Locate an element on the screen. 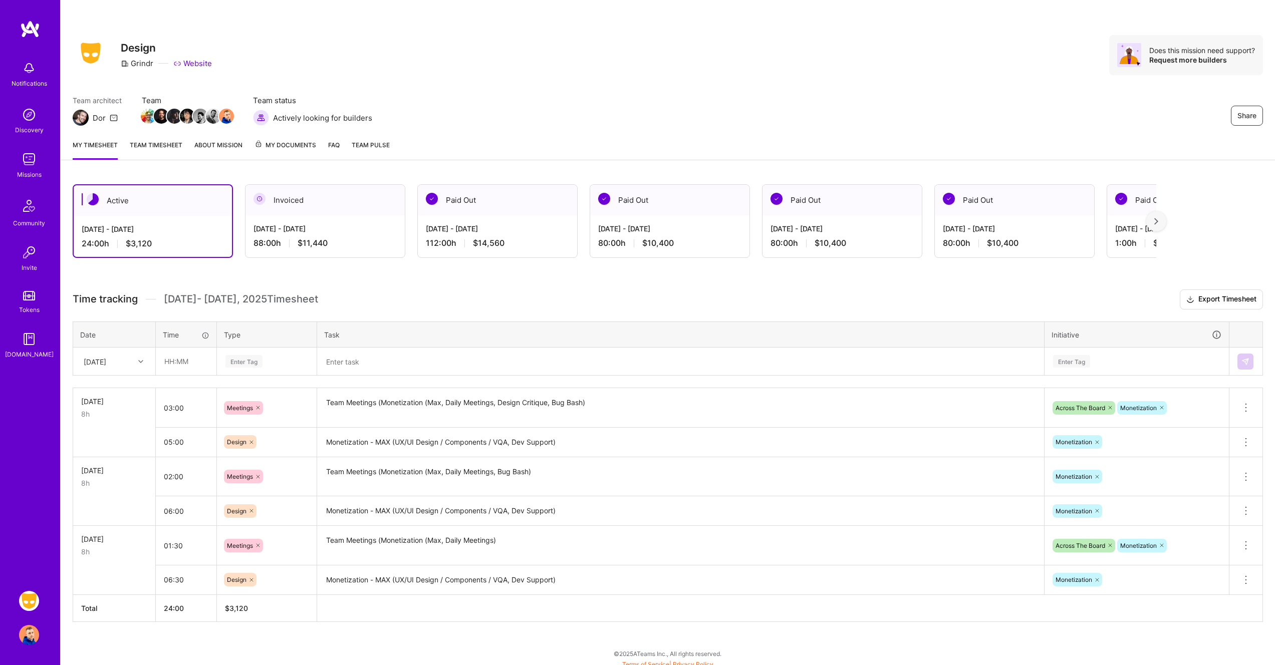  div: Active is located at coordinates (153, 200).